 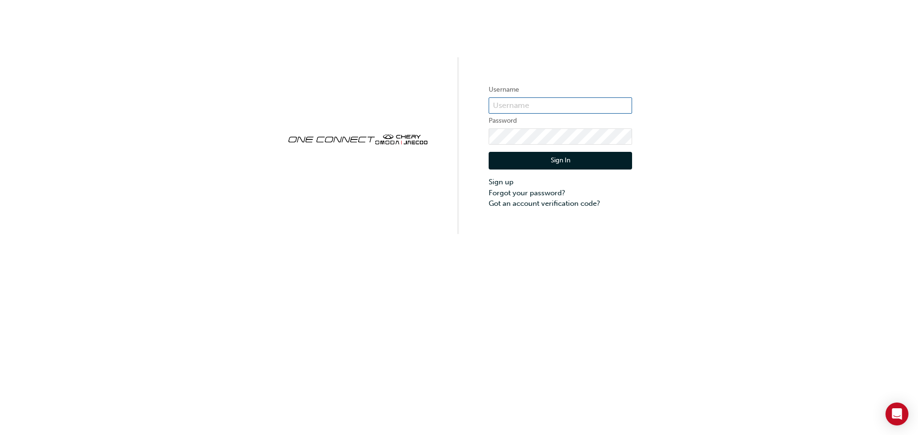 I want to click on a: Got an account verification code?, so click(x=560, y=204).